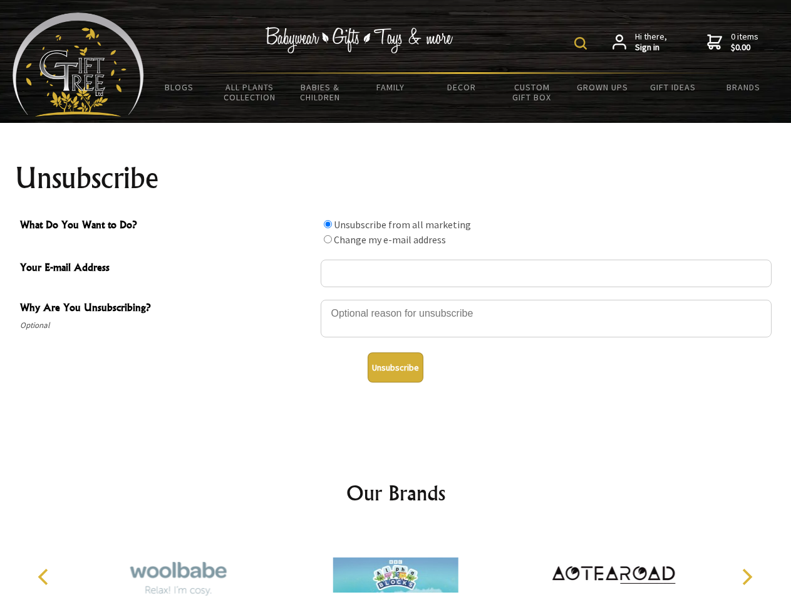  Describe the element at coordinates (320, 92) in the screenshot. I see `a: Babies & Children` at that location.